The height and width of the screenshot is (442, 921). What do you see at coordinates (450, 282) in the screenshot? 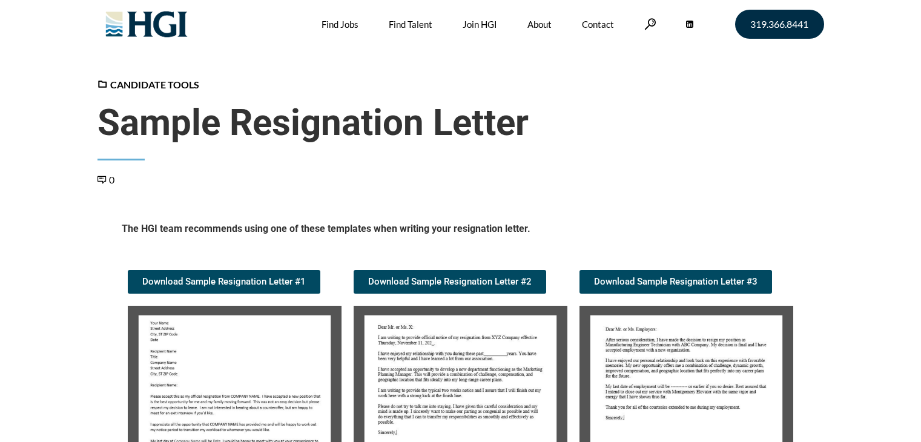
I see `span: Download Sample Resignation Letter #2` at bounding box center [450, 282].